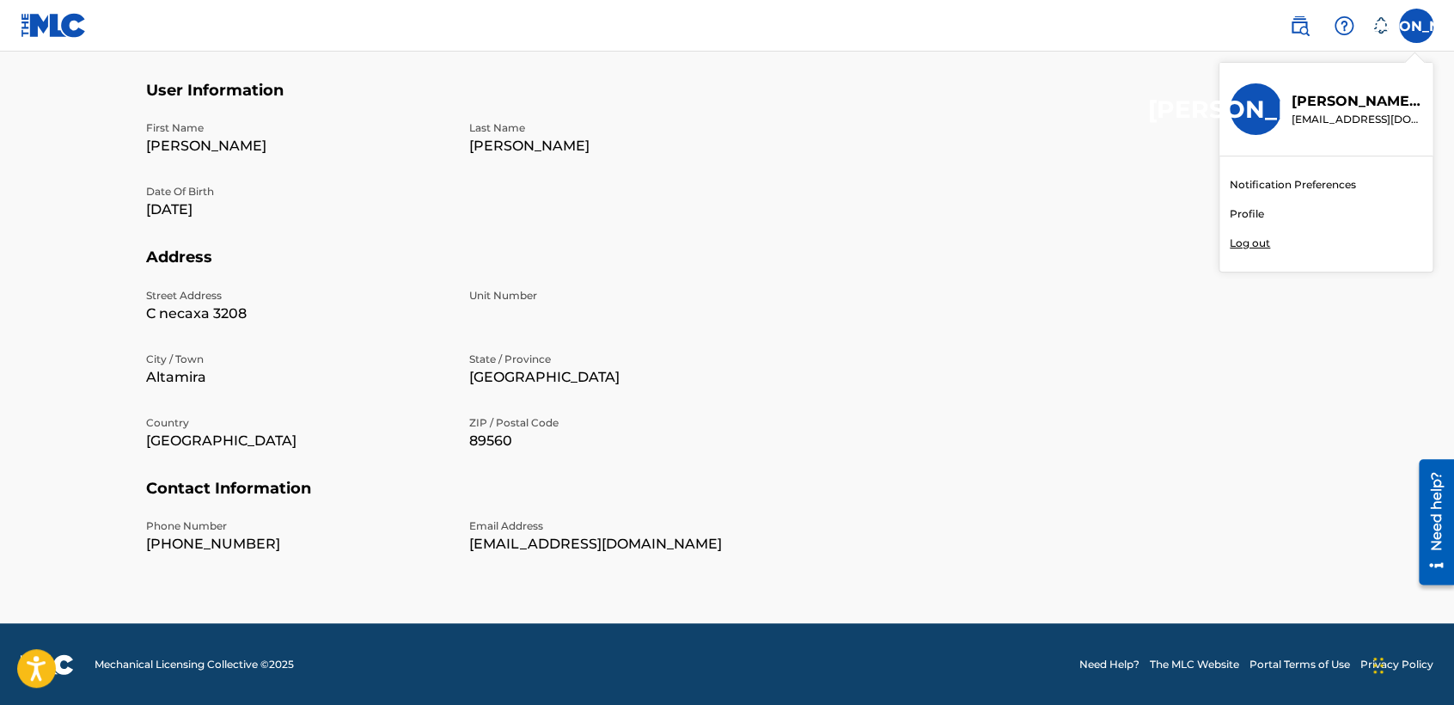 The height and width of the screenshot is (705, 1454). What do you see at coordinates (1110, 664) in the screenshot?
I see `a: Need Help?` at bounding box center [1110, 664].